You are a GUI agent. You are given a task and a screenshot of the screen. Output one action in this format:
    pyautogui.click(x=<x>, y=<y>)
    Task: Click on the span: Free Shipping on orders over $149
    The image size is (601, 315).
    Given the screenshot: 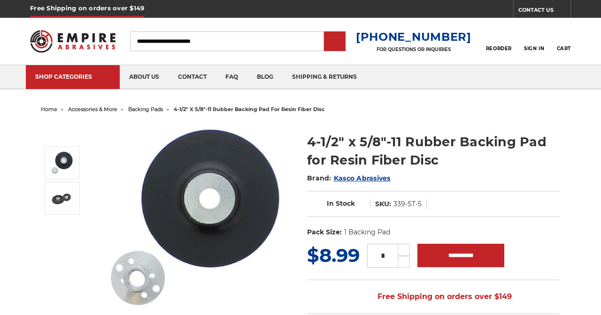 What is the action you would take?
    pyautogui.click(x=433, y=297)
    